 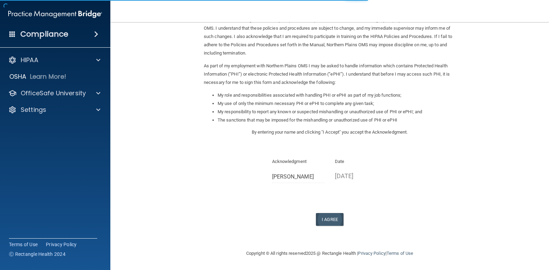 I want to click on li: My responsibility to report any known or suspected mishandling or unauthorized use of PHI or ePHI..., so click(x=337, y=112).